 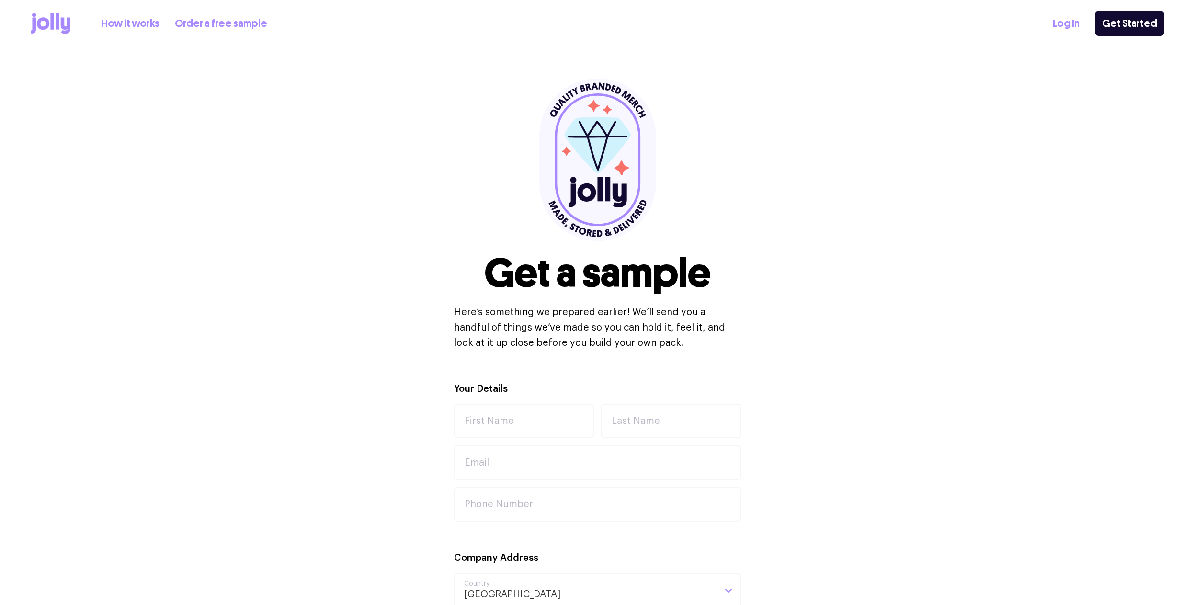 What do you see at coordinates (221, 23) in the screenshot?
I see `a: Order a free sample` at bounding box center [221, 23].